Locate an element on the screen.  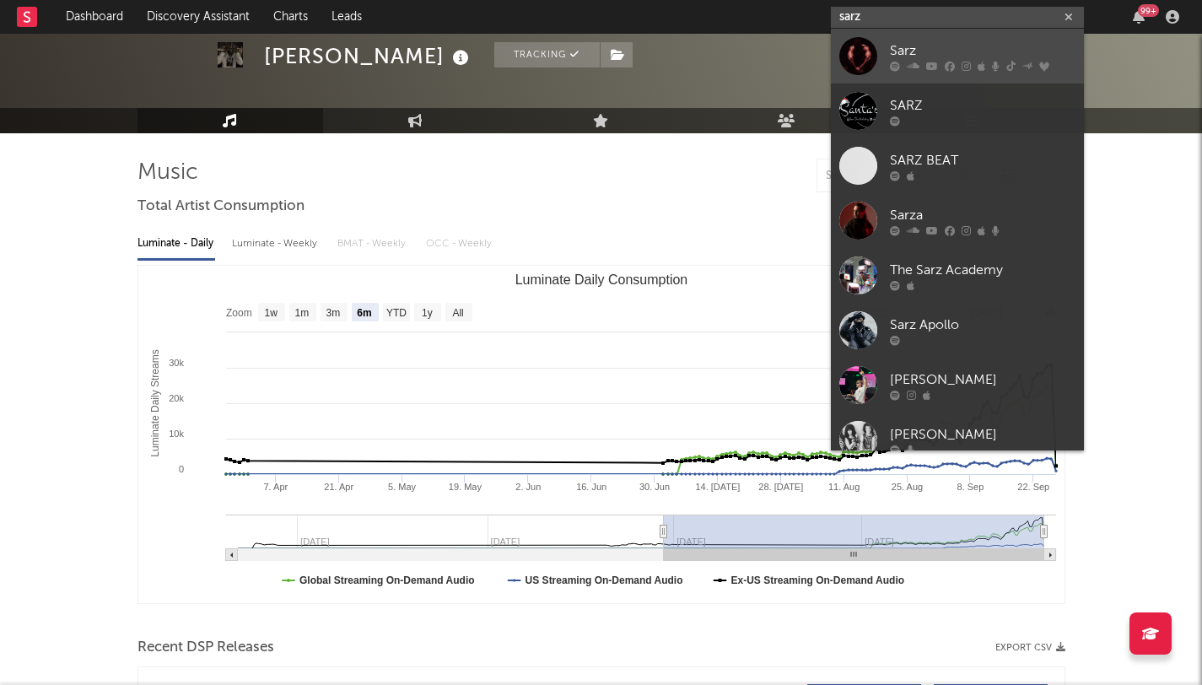
a: SARZ is located at coordinates (958, 111).